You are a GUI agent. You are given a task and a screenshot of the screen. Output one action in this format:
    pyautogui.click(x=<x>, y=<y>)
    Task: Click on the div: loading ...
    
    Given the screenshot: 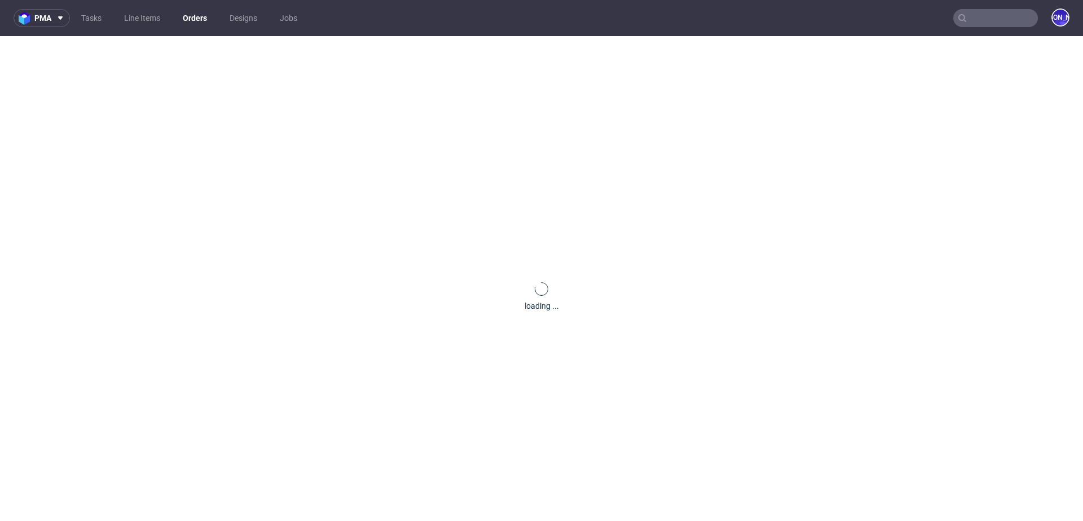 What is the action you would take?
    pyautogui.click(x=542, y=306)
    